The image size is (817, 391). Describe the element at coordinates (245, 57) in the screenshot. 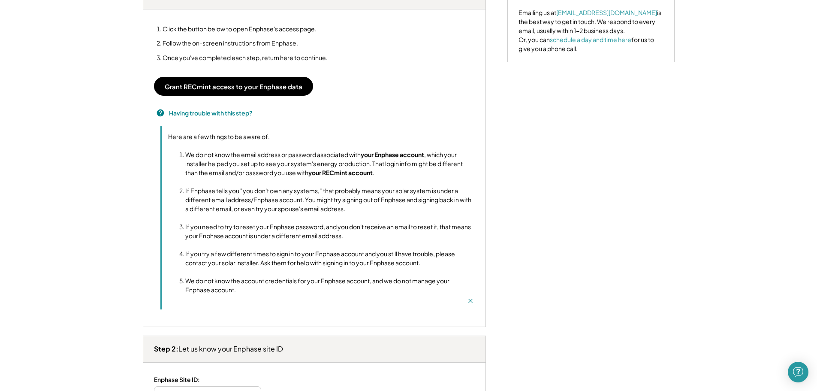

I see `li: Once you've completed each step, return here to continue.` at that location.